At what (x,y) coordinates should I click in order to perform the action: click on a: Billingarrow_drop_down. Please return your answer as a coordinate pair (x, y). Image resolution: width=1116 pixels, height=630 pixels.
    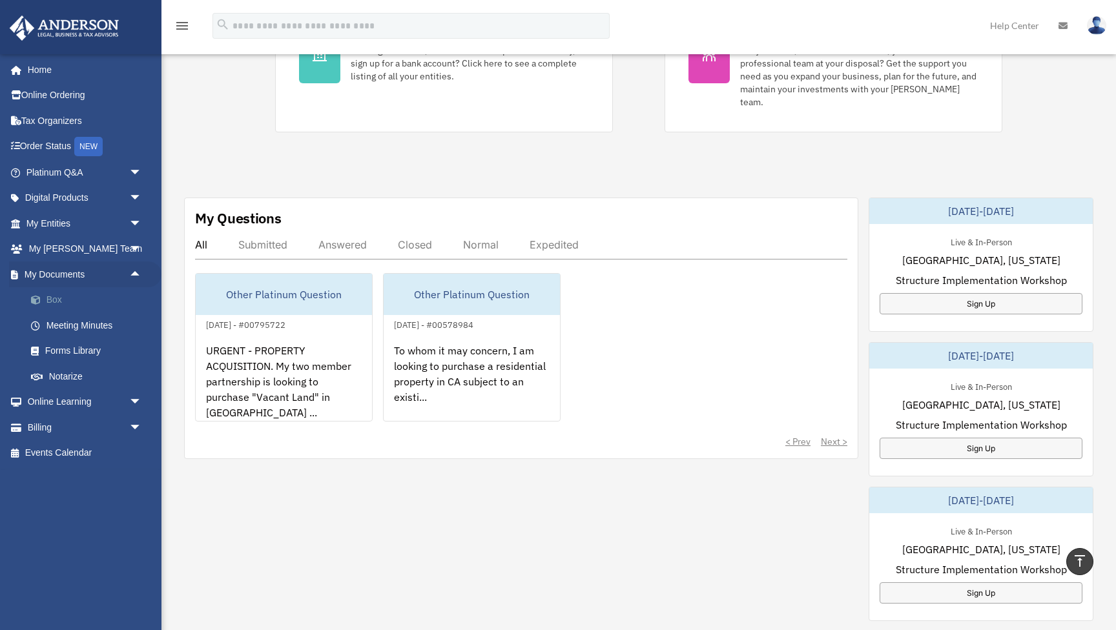
    Looking at the image, I should click on (85, 428).